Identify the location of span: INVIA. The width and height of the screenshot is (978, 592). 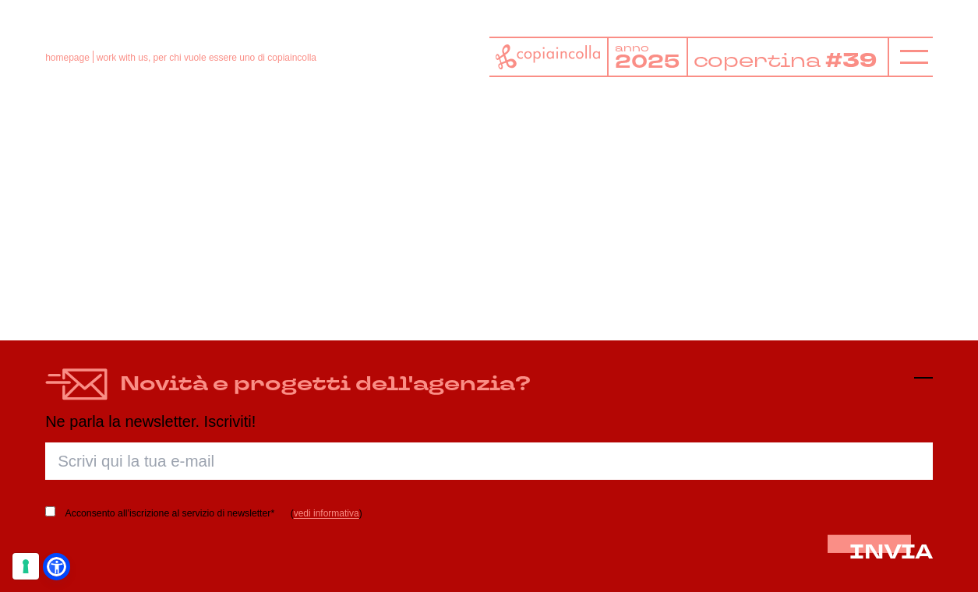
(891, 552).